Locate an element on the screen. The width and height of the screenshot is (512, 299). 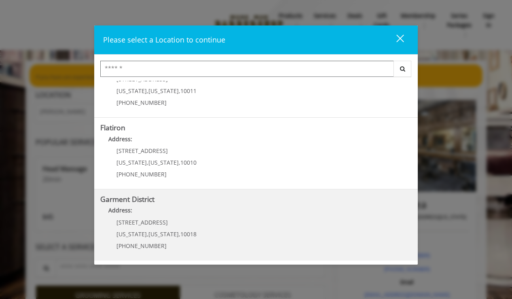
input: Search Center is located at coordinates (247, 69).